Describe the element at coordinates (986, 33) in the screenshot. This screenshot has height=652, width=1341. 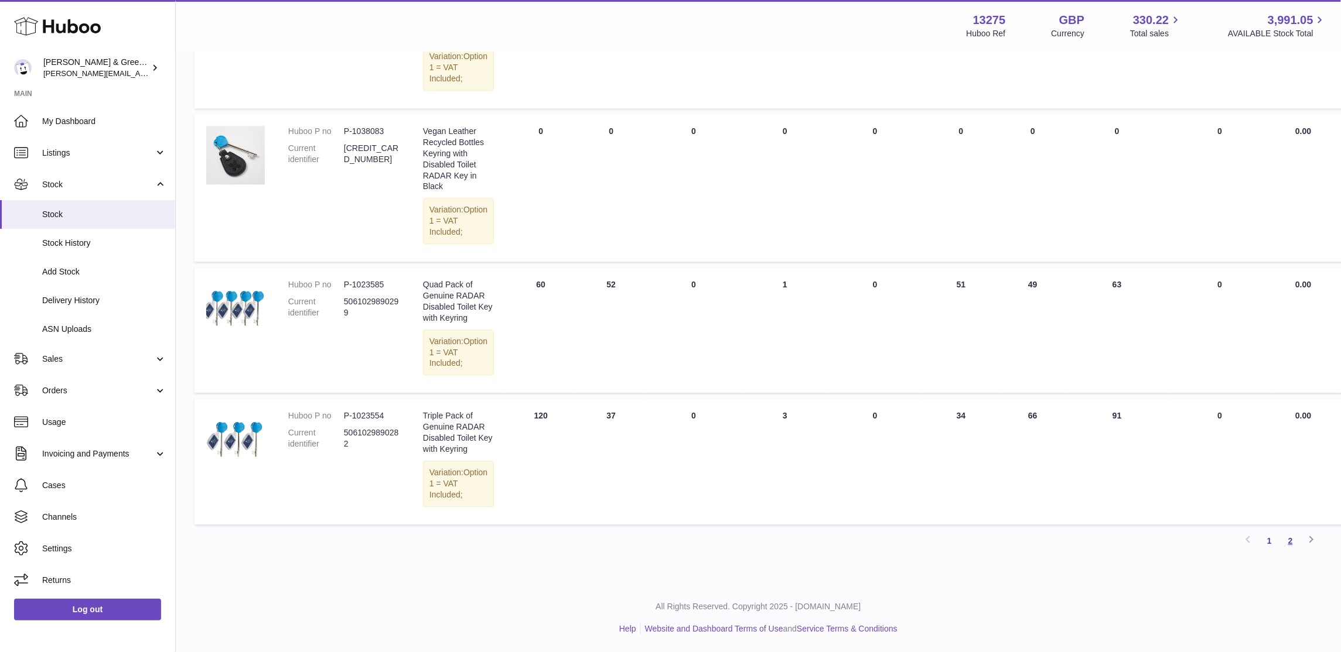
I see `div: Huboo Ref` at that location.